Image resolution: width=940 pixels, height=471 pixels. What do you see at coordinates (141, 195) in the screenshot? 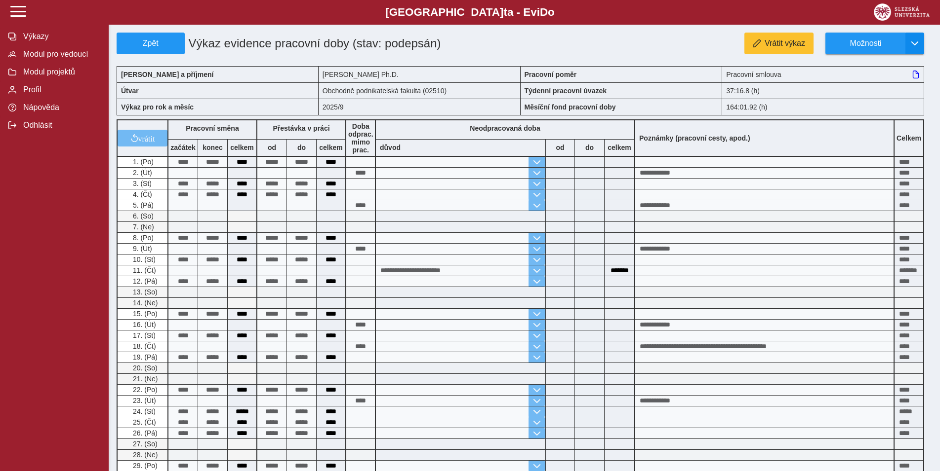
I see `span: 4. (Čt)` at bounding box center [141, 195].